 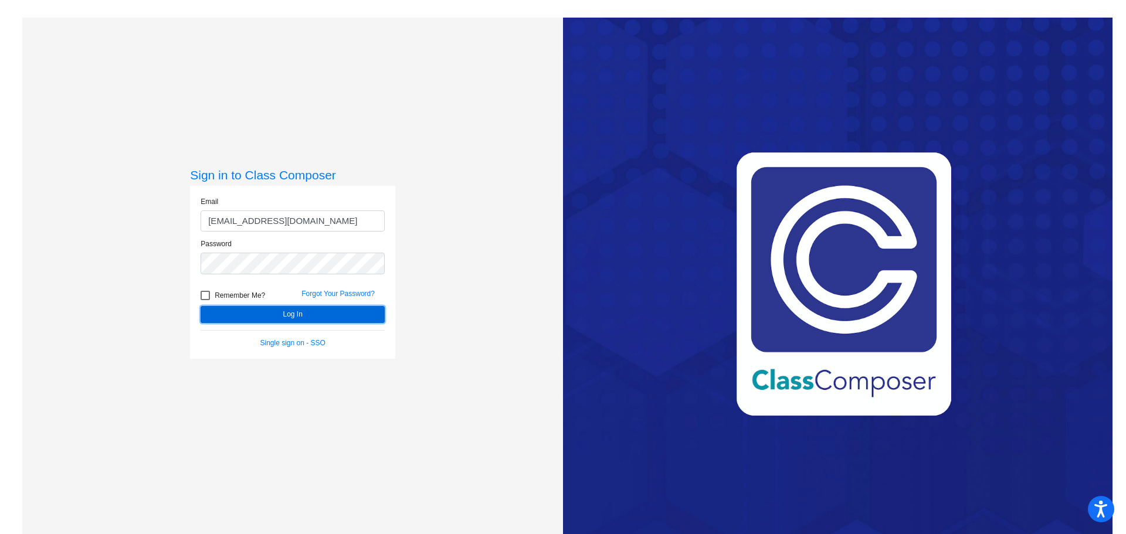 What do you see at coordinates (216, 244) in the screenshot?
I see `label: Password` at bounding box center [216, 244].